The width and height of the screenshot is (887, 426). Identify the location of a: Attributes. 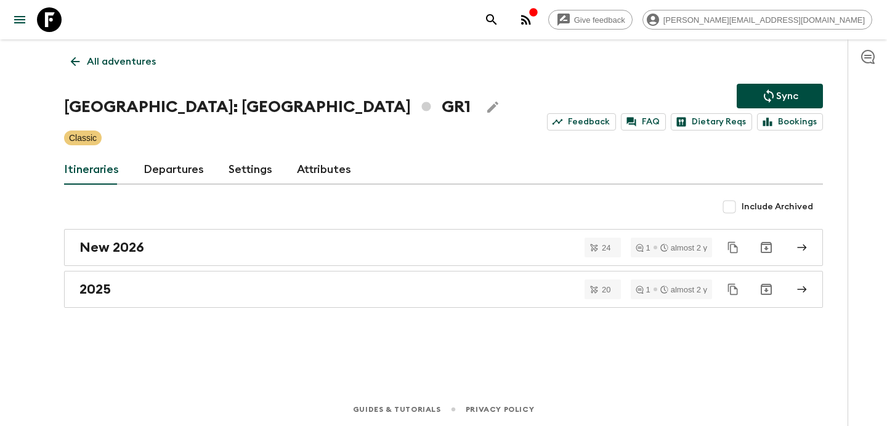
(324, 170).